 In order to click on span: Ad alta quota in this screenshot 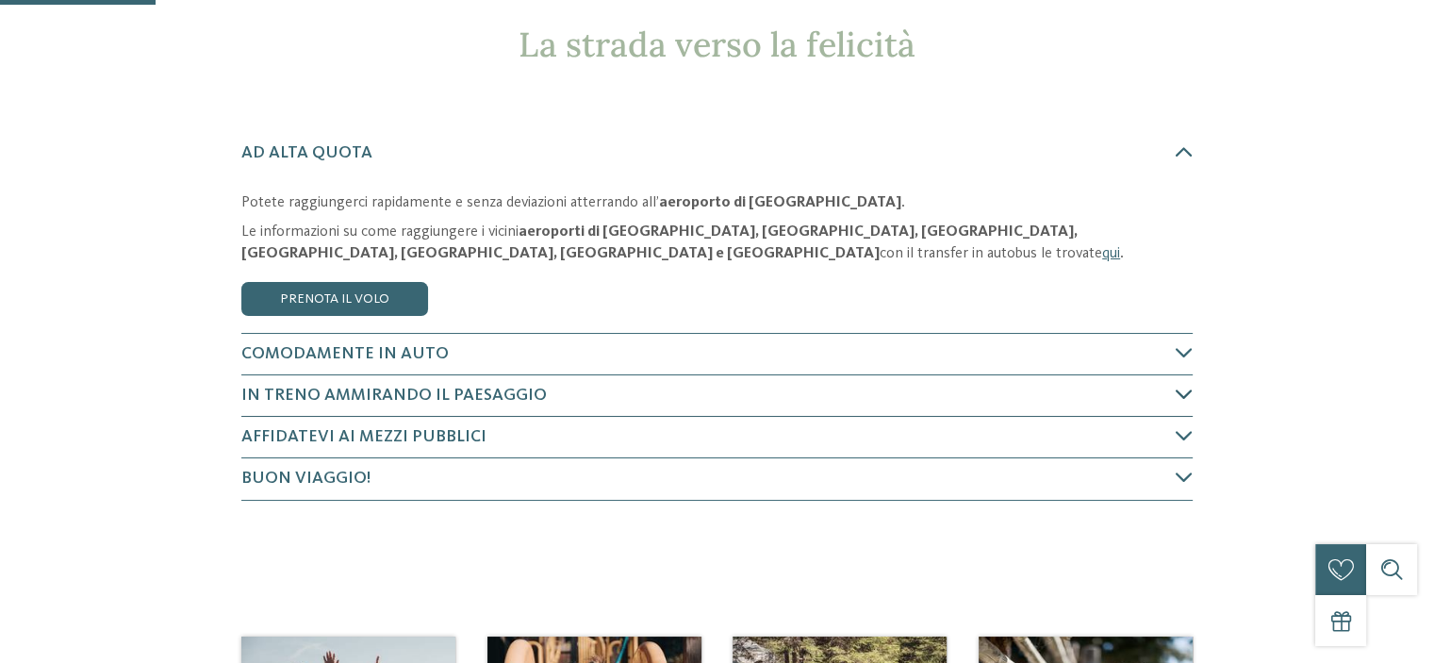, I will do `click(306, 153)`.